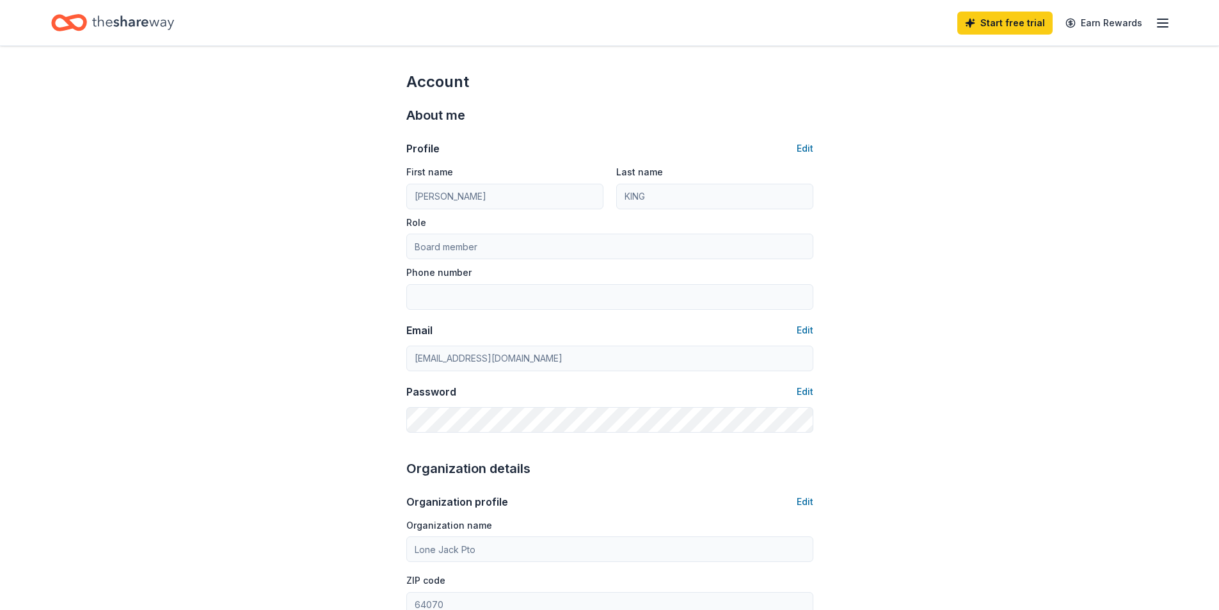  Describe the element at coordinates (439, 273) in the screenshot. I see `label: Phone number` at that location.